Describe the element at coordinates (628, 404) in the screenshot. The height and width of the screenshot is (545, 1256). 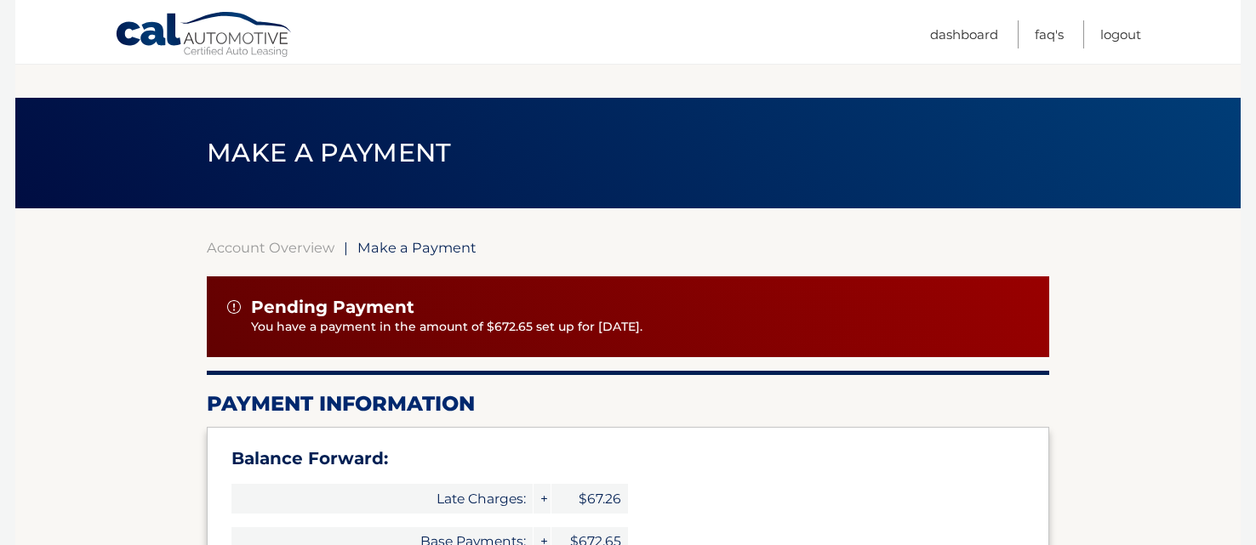
I see `h2: Payment Information` at that location.